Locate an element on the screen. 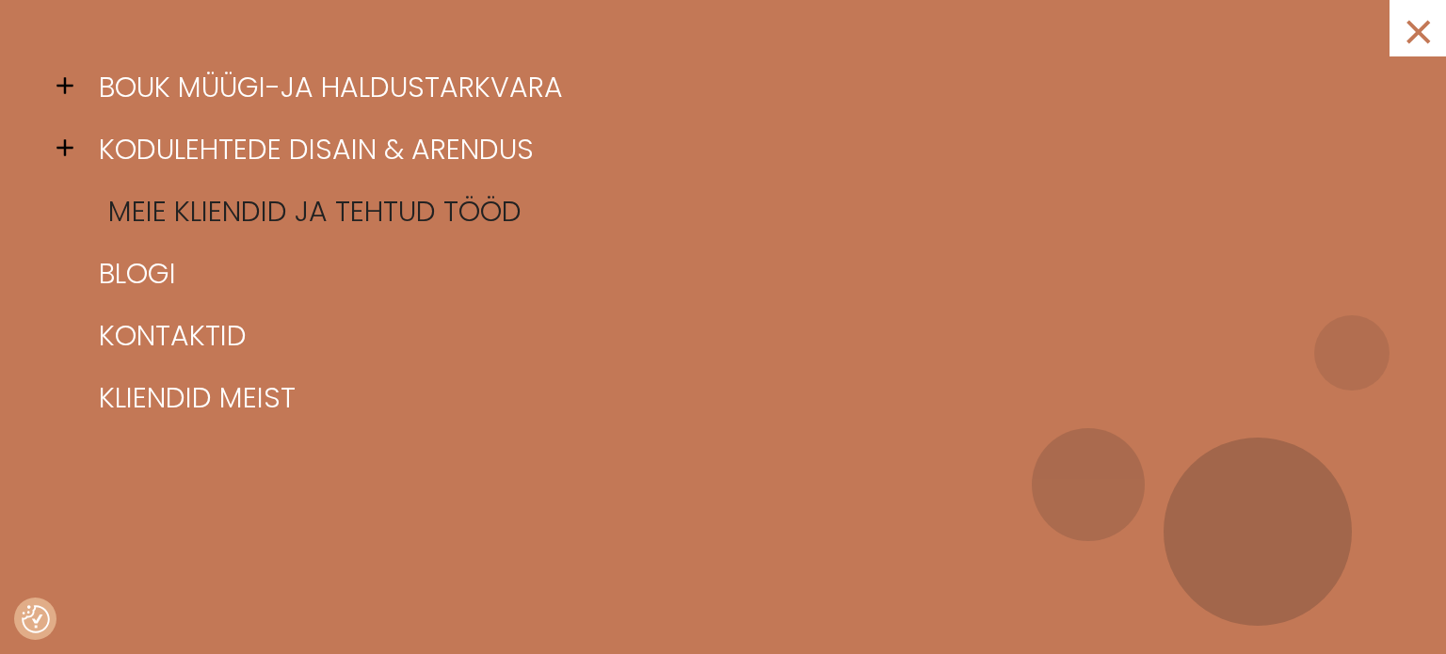 This screenshot has width=1446, height=654. a: Kontaktid is located at coordinates (737, 336).